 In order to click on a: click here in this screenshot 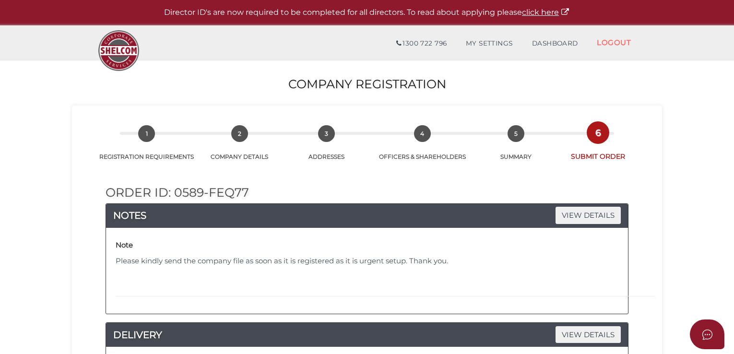, I will do `click(546, 12)`.